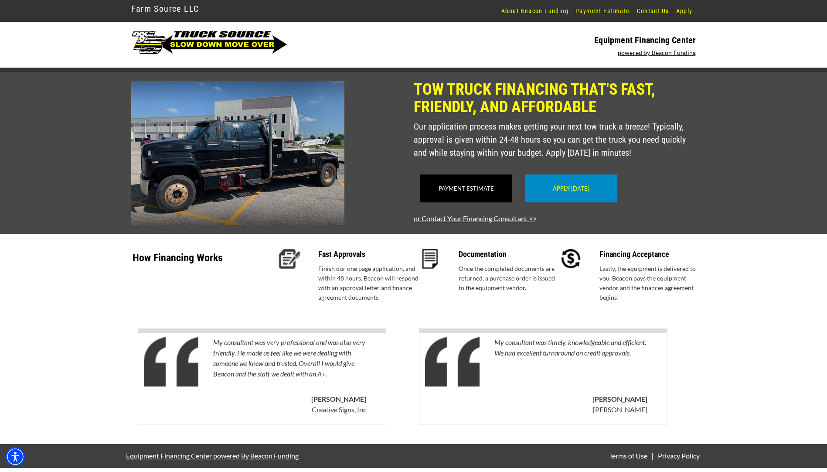 Image resolution: width=827 pixels, height=472 pixels. Describe the element at coordinates (15, 457) in the screenshot. I see `div: Accessibility Menu` at that location.